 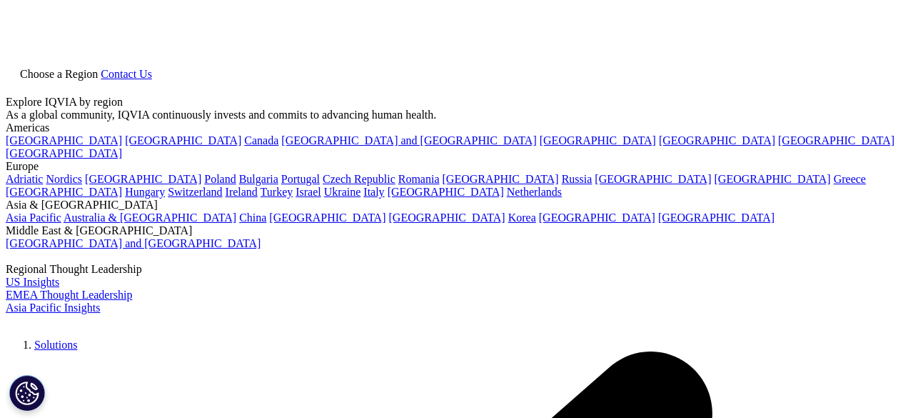 I want to click on a: China, so click(x=253, y=217).